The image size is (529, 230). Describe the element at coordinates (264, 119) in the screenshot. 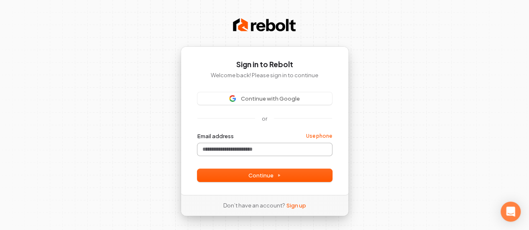

I see `p: or` at that location.